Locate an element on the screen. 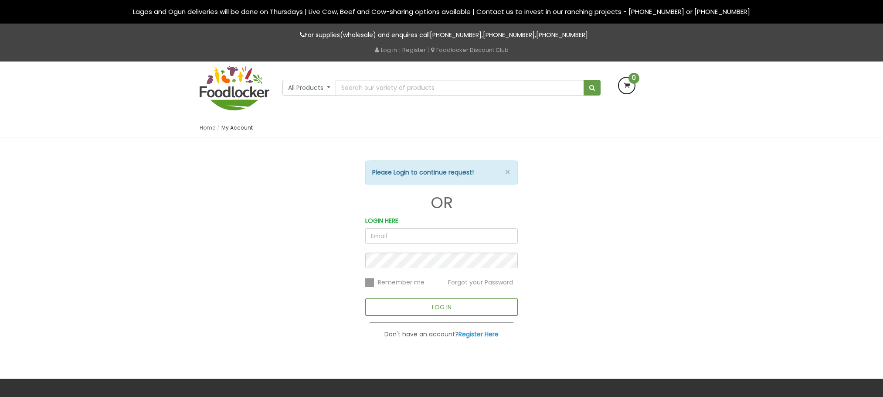  img: FoodLocker is located at coordinates (234, 88).